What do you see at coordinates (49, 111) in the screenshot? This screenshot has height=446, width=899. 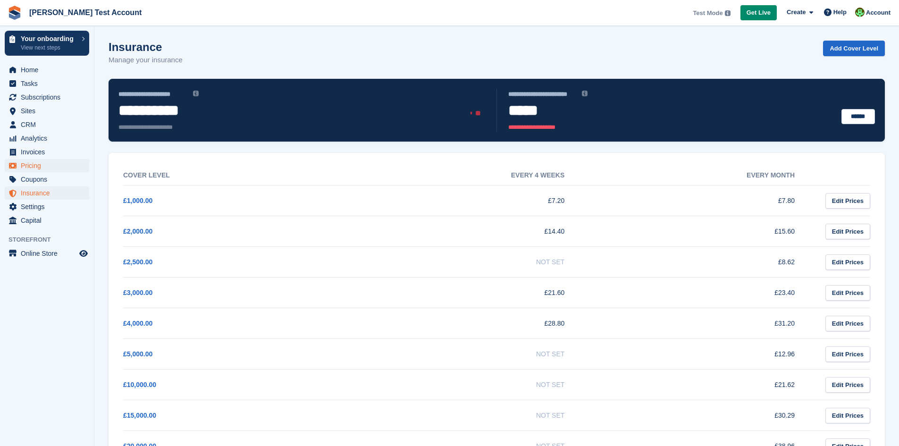 I see `span: Sites` at bounding box center [49, 111].